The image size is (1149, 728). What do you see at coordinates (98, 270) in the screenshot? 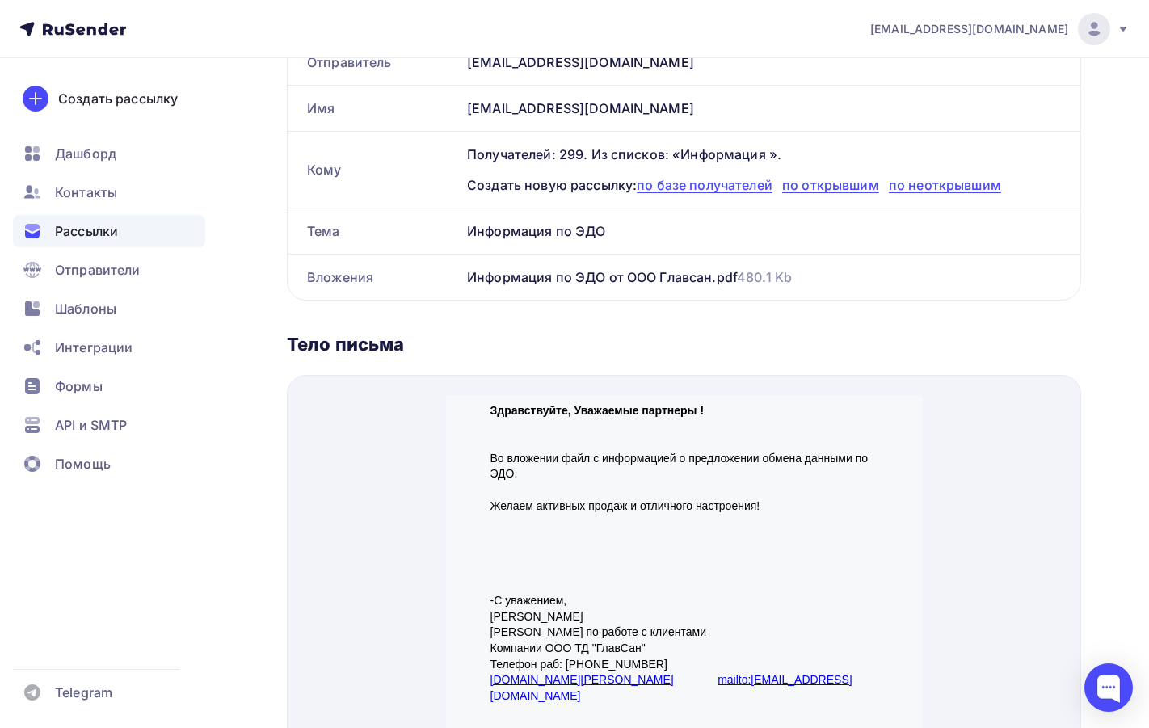
I see `span: Отправители` at bounding box center [98, 270].